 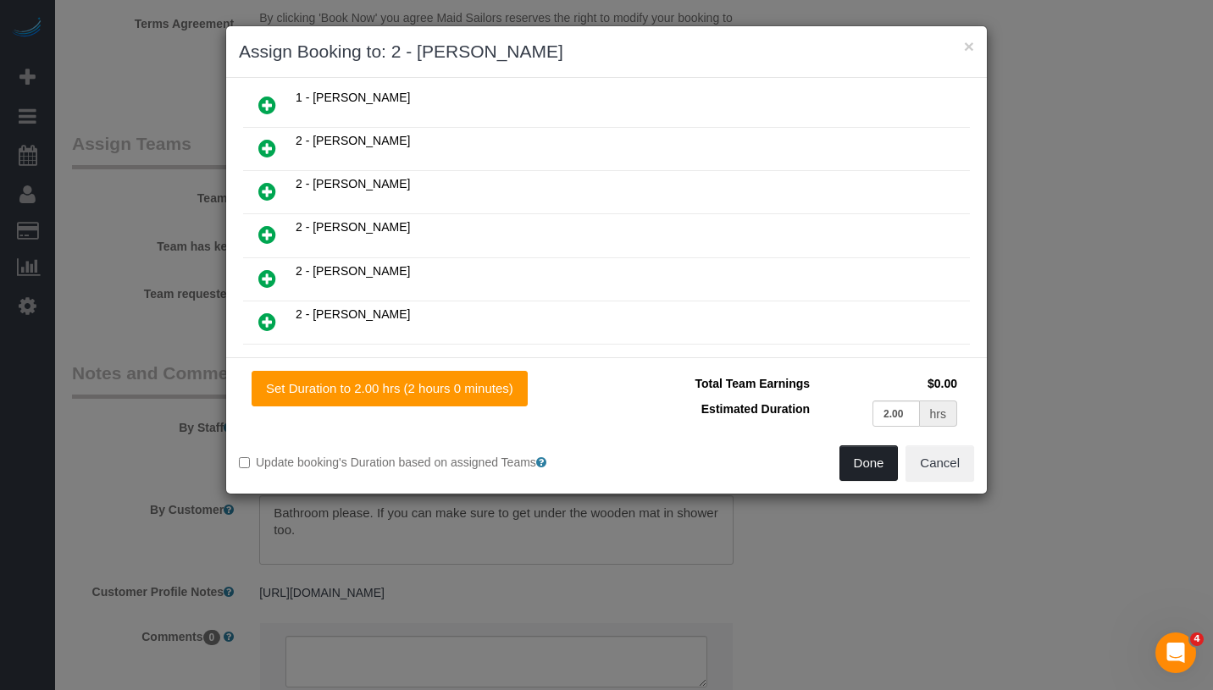 What do you see at coordinates (939, 413) in the screenshot?
I see `div: hrs` at bounding box center [939, 413].